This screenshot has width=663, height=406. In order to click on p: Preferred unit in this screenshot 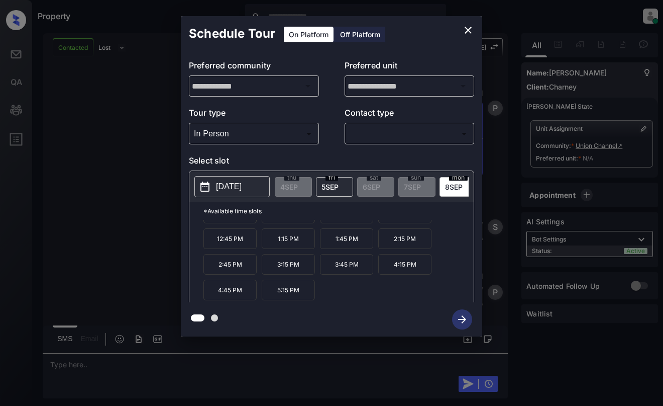, I will do `click(410, 67)`.